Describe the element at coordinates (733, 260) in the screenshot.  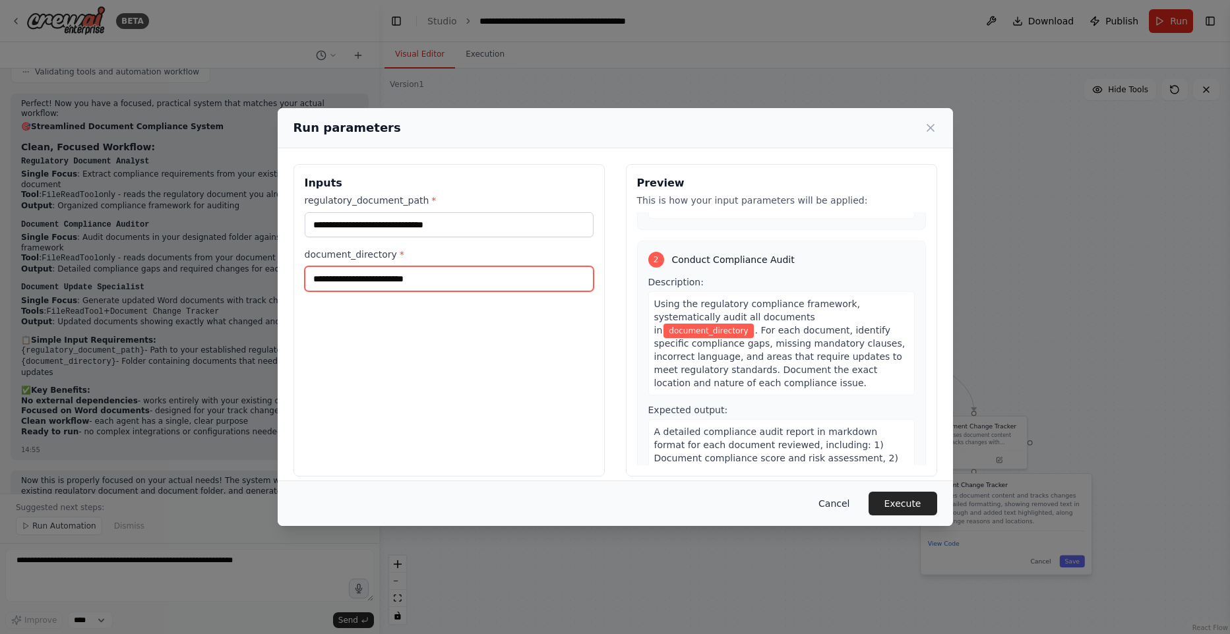
I see `span: Conduct Compliance Audit` at that location.